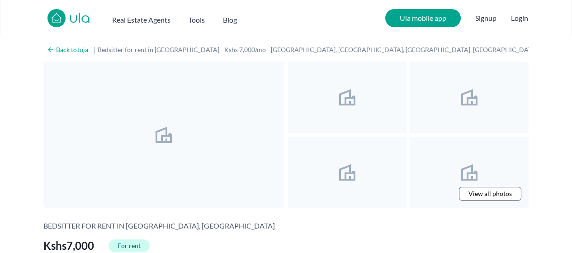 Image resolution: width=572 pixels, height=253 pixels. I want to click on span: View all photos, so click(490, 194).